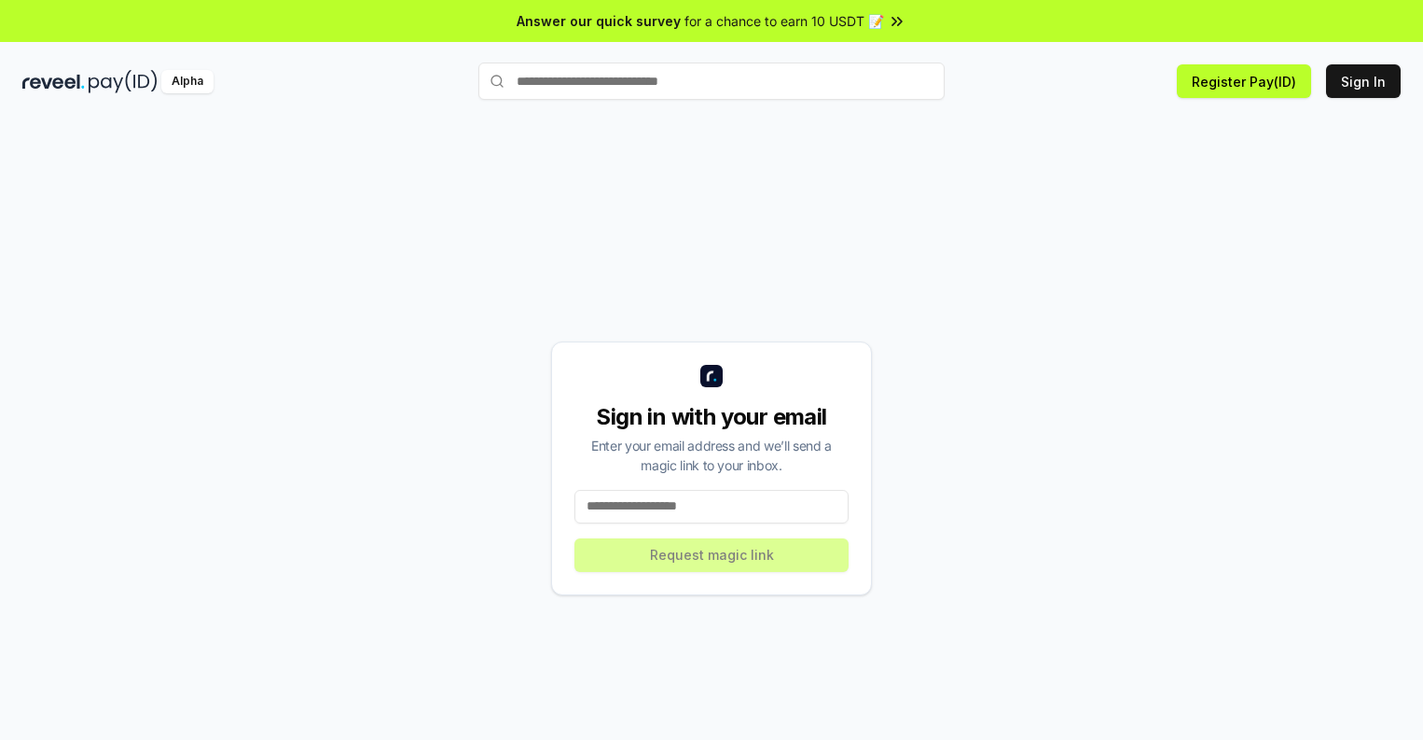 The width and height of the screenshot is (1423, 740). Describe the element at coordinates (187, 81) in the screenshot. I see `div: Alpha` at that location.